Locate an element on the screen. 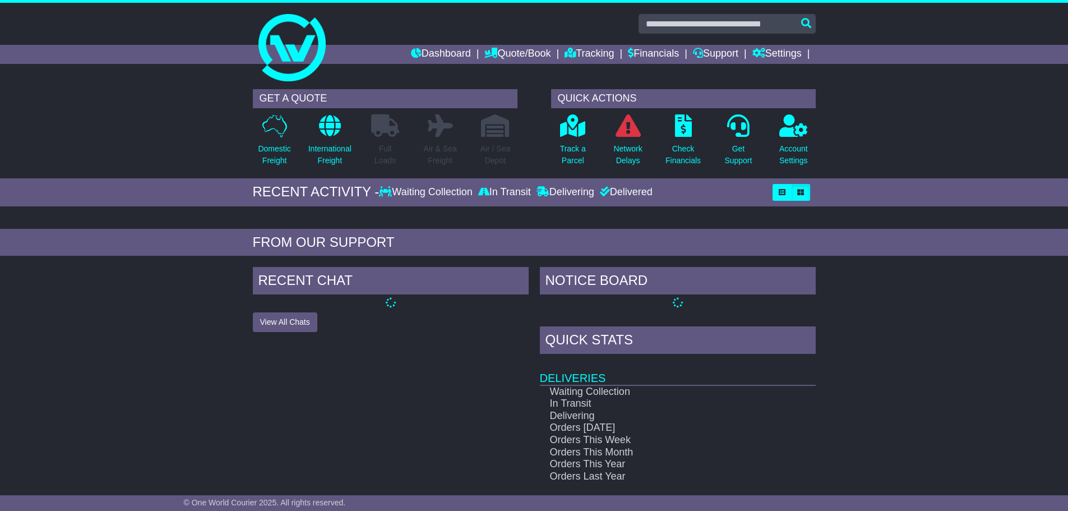 The image size is (1068, 511). div: FROM OUR SUPPORT is located at coordinates (534, 242).